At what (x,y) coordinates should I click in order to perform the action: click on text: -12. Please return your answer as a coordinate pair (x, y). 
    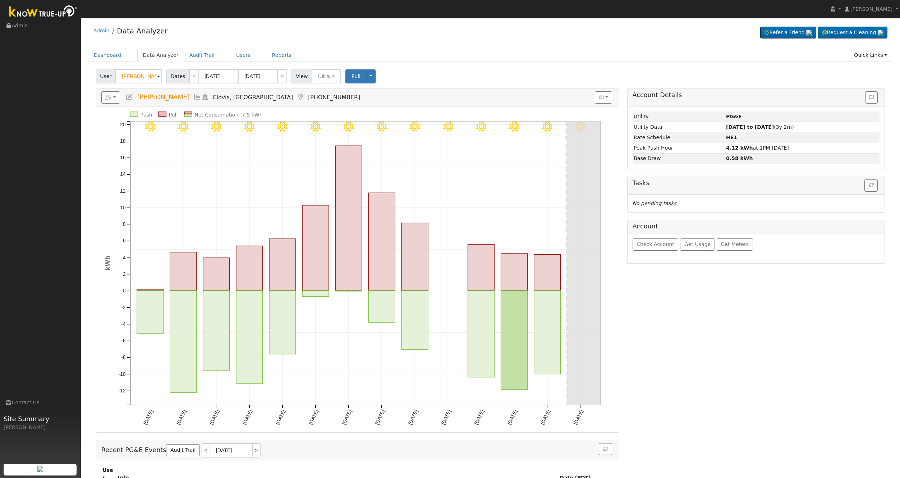
    Looking at the image, I should click on (122, 390).